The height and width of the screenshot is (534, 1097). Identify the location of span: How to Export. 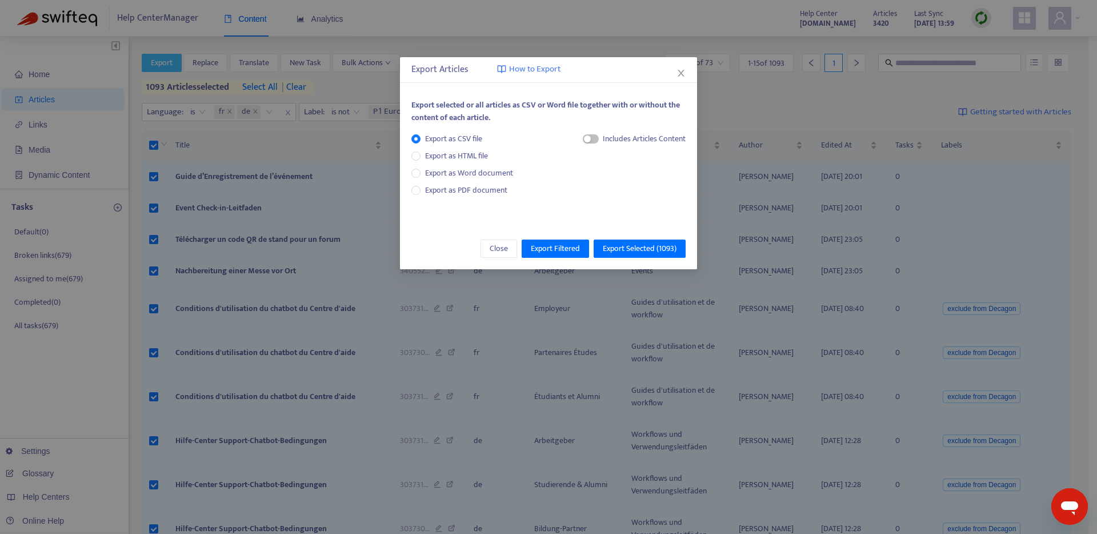
(535, 69).